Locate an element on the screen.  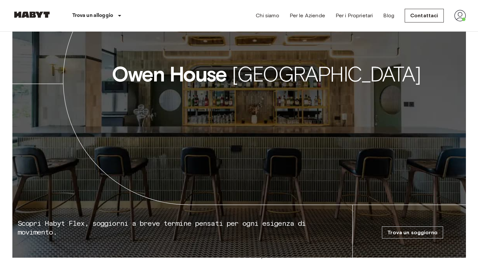
img: Habyt is located at coordinates (32, 15).